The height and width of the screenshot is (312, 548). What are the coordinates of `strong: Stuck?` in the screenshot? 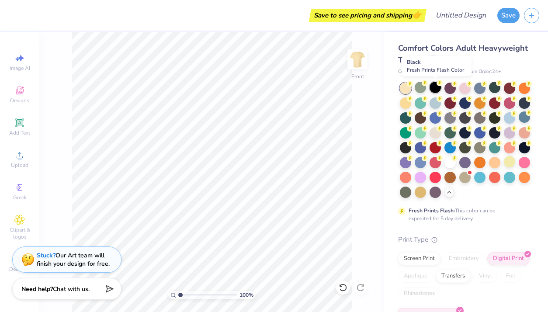 It's located at (46, 255).